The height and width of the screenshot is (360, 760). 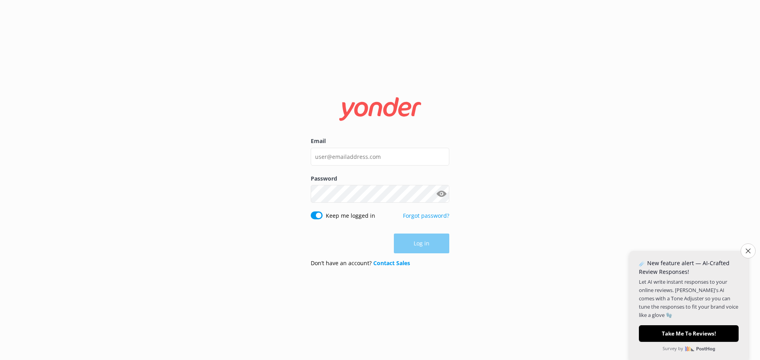 What do you see at coordinates (360, 264) in the screenshot?
I see `p: Don’t have an account?` at bounding box center [360, 264].